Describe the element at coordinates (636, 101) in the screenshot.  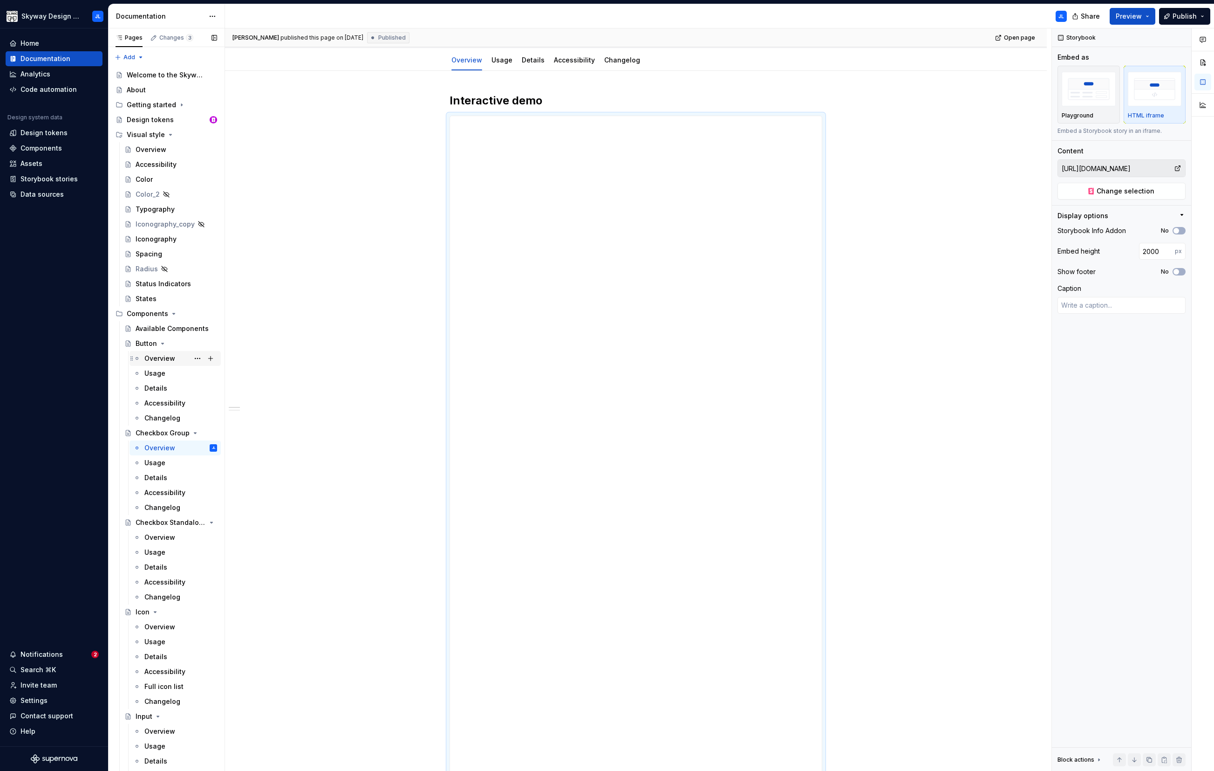
I see `h2: Interactive demo` at that location.